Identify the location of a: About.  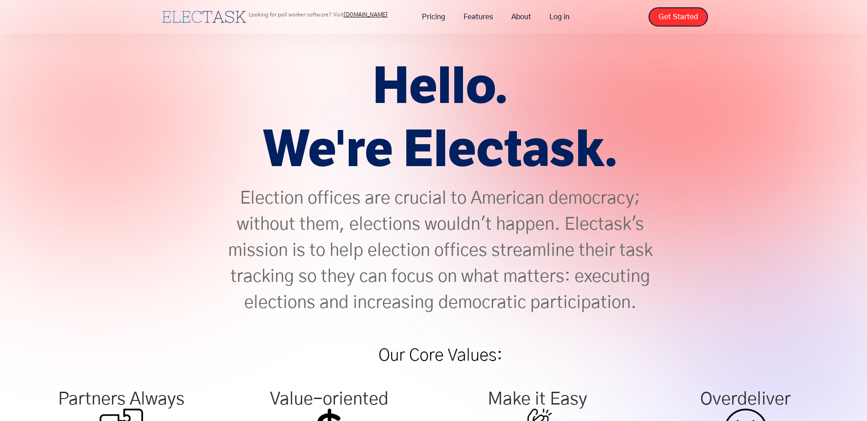
(521, 17).